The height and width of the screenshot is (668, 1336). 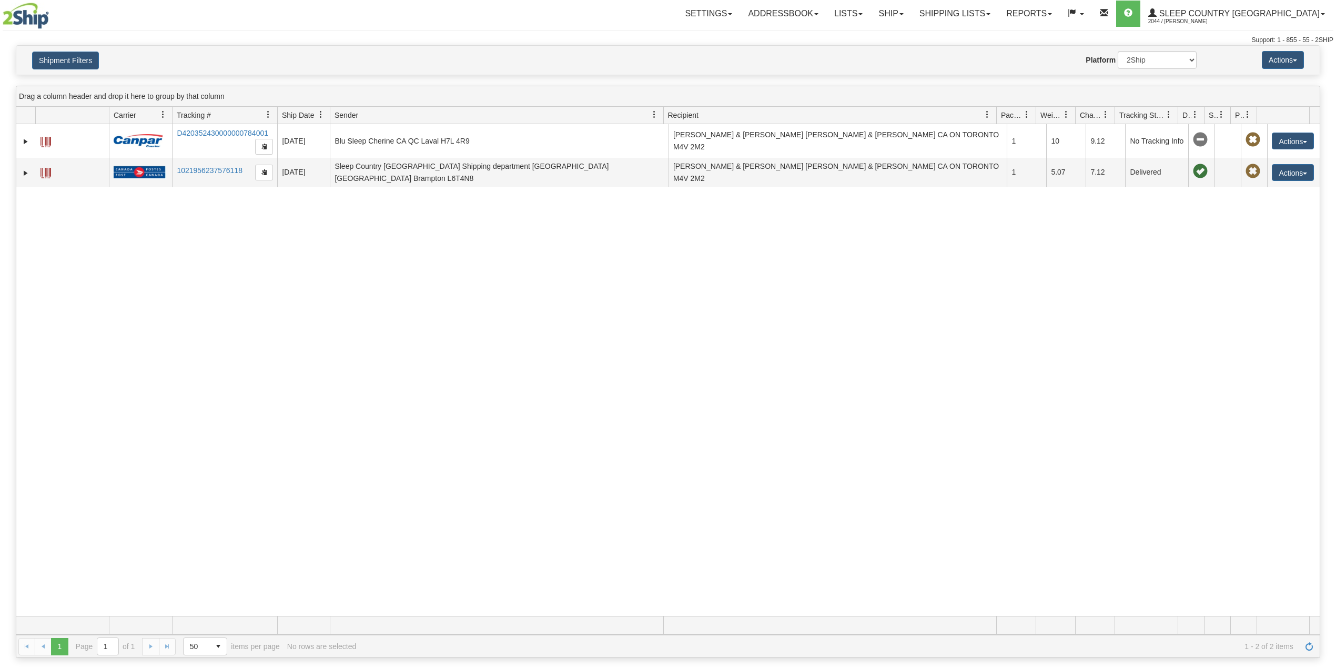 What do you see at coordinates (197, 646) in the screenshot?
I see `span: 50` at bounding box center [197, 646].